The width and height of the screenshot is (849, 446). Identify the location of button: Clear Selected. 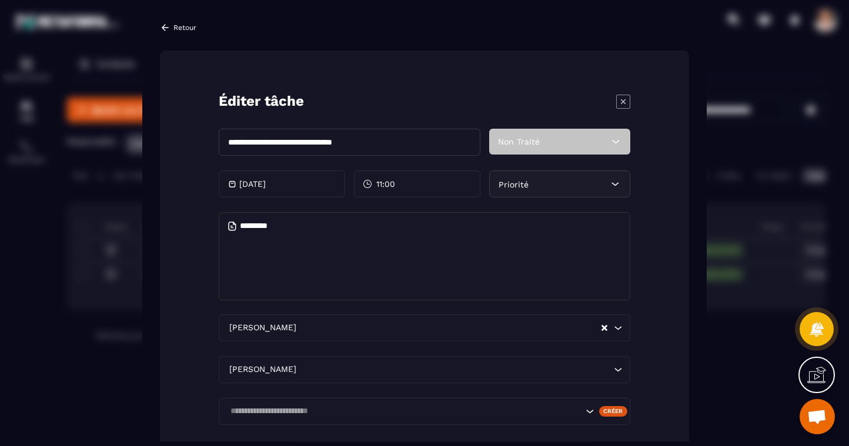
(605, 328).